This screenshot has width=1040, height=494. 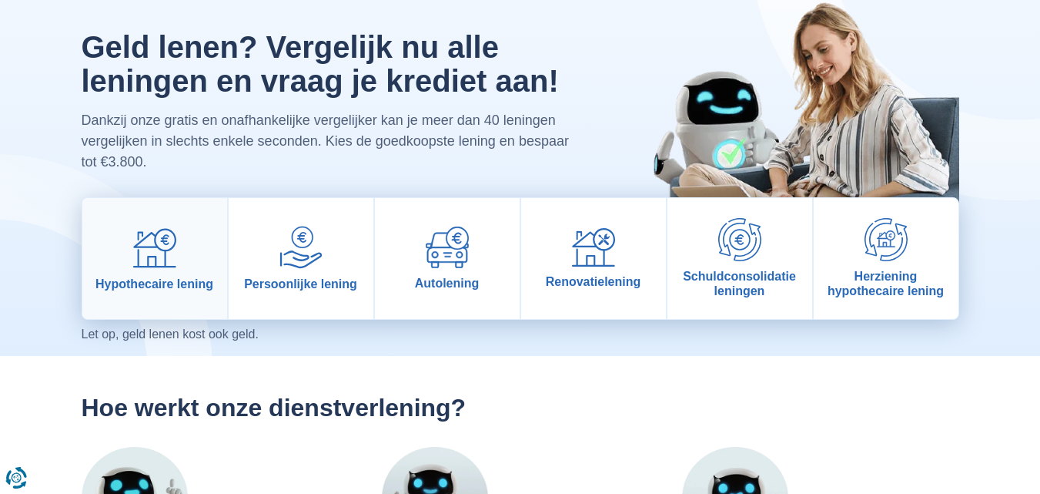 I want to click on img: Persoonlijke lening, so click(x=301, y=247).